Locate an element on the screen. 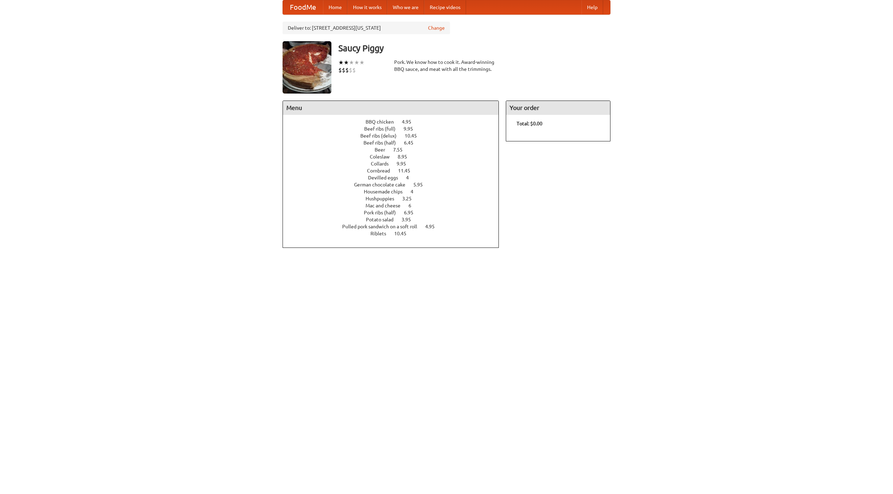 This screenshot has height=494, width=893. span: 11.45 is located at coordinates (408, 171).